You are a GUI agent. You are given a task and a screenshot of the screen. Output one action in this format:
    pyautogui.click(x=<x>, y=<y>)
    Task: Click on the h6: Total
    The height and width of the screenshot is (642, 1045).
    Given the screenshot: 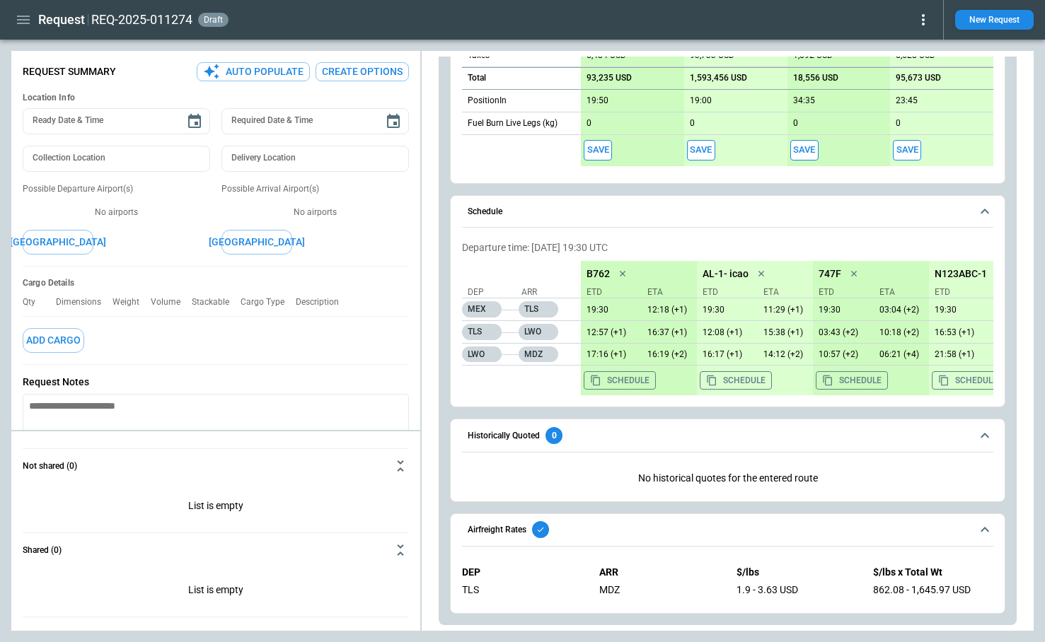 What is the action you would take?
    pyautogui.click(x=477, y=78)
    